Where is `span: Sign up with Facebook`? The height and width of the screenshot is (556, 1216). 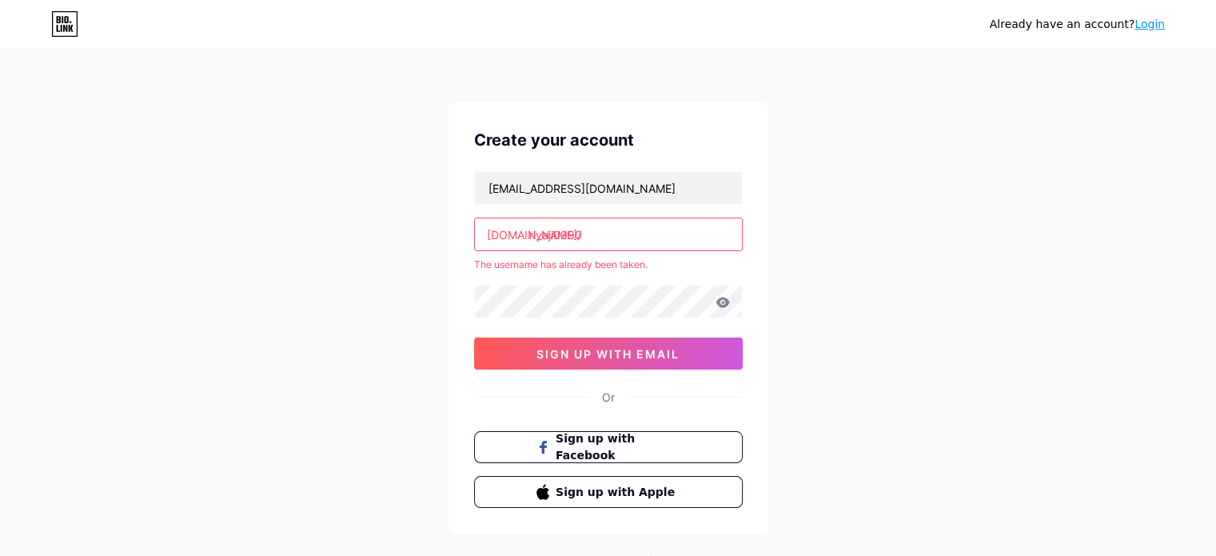
span: Sign up with Facebook is located at coordinates (617, 447).